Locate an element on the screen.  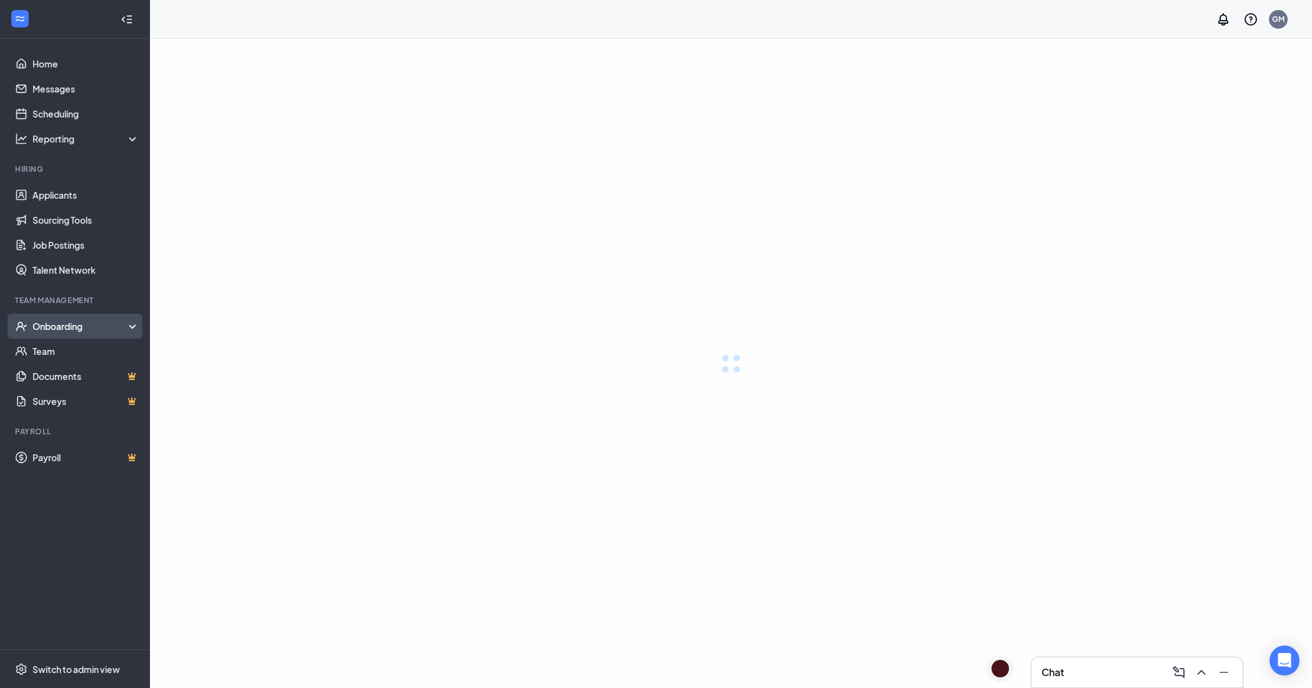
svg: Collapse is located at coordinates (127, 19).